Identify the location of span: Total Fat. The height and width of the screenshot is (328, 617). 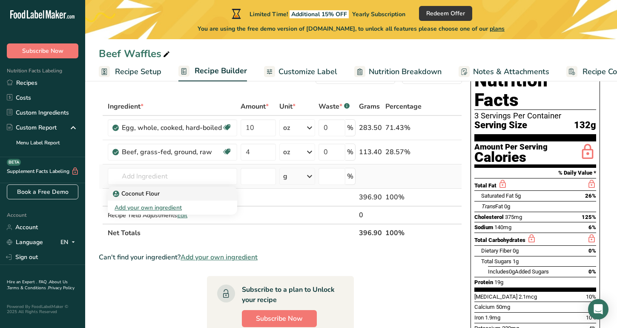
(486, 185).